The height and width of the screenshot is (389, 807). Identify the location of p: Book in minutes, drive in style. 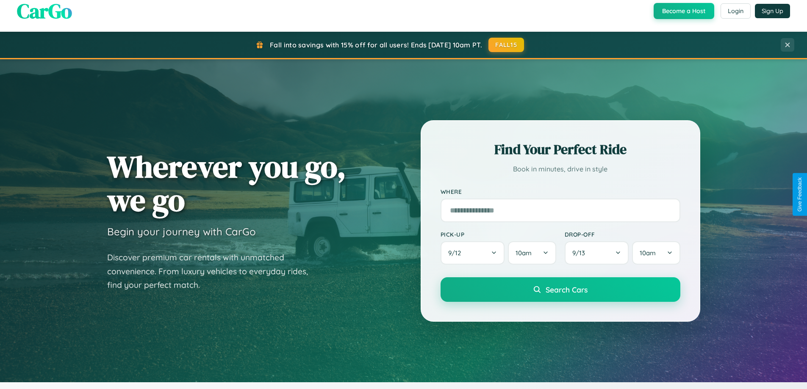
(561, 169).